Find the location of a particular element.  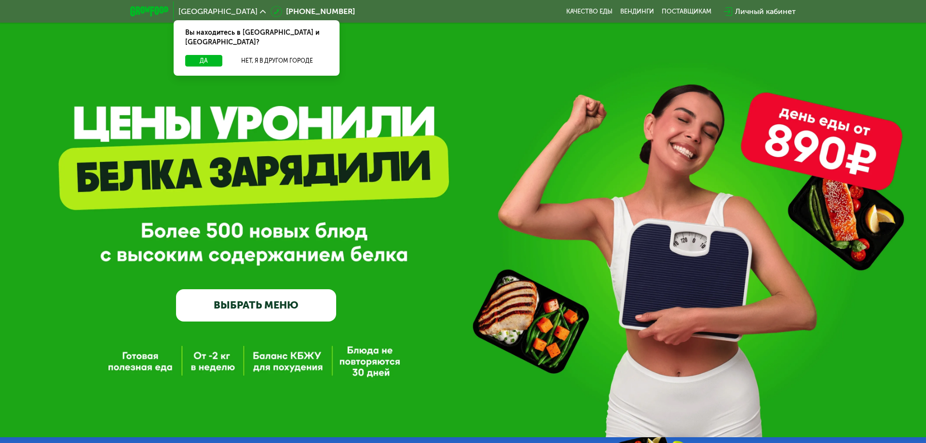

a: Вендинги is located at coordinates (637, 12).